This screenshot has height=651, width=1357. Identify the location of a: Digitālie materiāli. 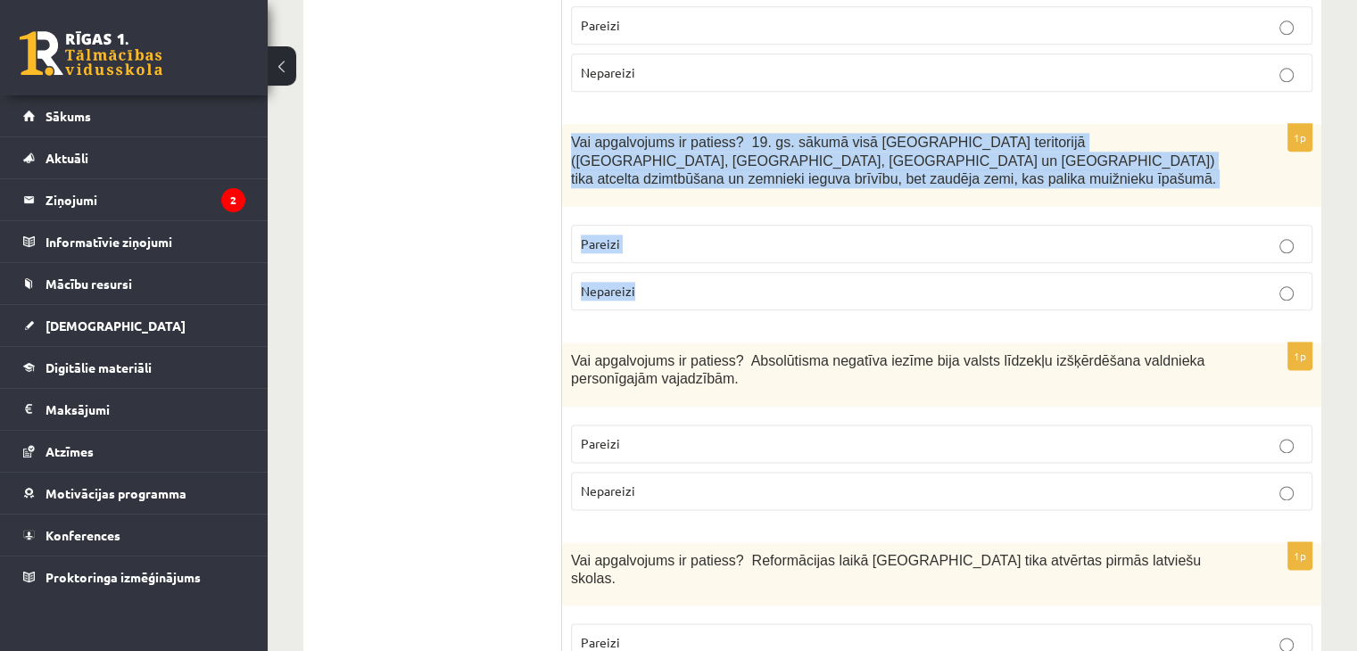
(134, 368).